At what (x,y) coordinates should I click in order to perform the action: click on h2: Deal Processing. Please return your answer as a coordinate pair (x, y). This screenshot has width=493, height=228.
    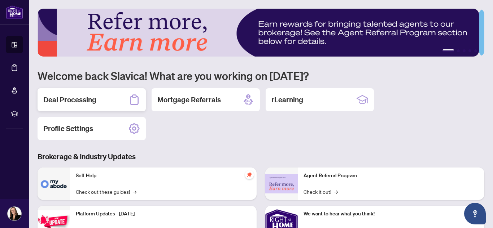
    Looking at the image, I should click on (70, 100).